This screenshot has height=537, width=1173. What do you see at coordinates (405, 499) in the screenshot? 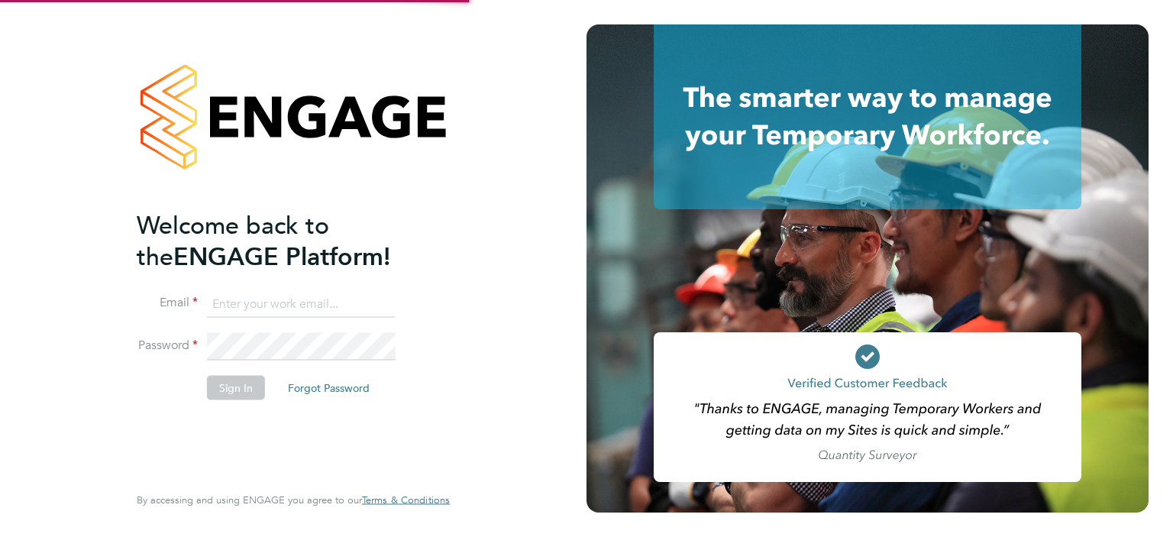
I see `span: Terms & Conditions` at bounding box center [405, 499].